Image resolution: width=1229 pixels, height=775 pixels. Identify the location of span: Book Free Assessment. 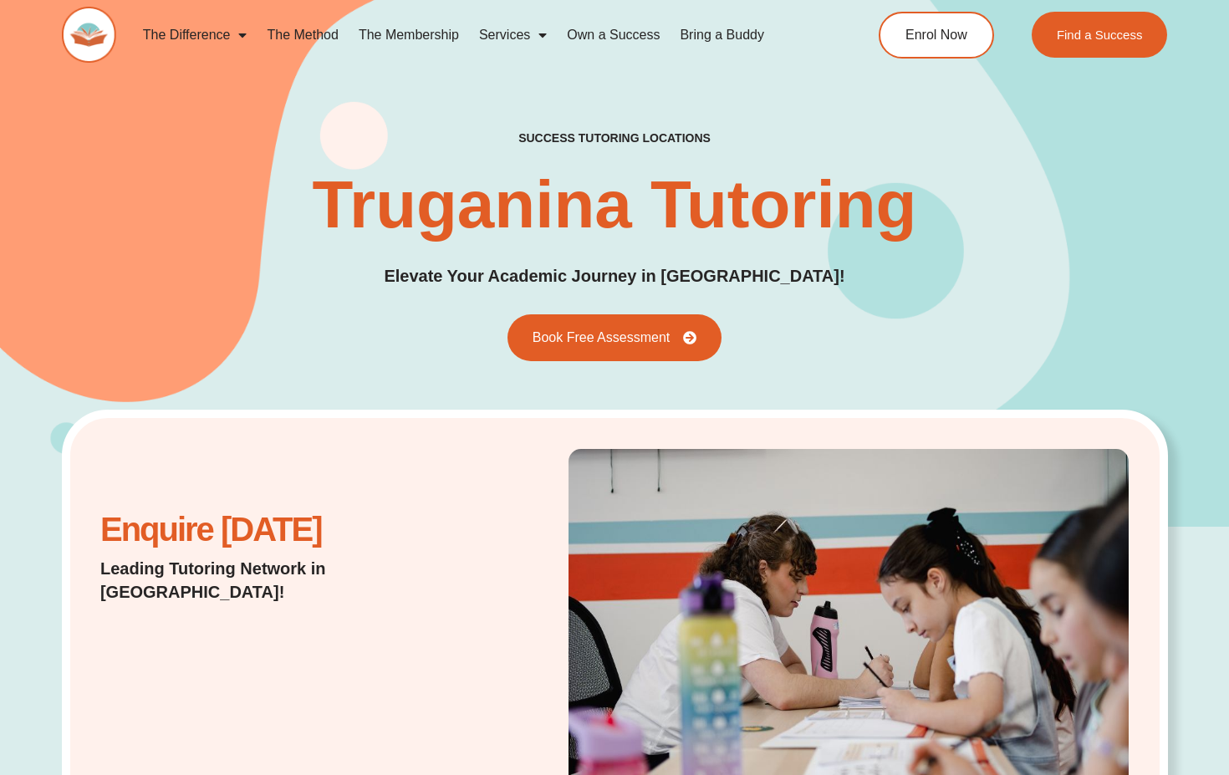
(601, 338).